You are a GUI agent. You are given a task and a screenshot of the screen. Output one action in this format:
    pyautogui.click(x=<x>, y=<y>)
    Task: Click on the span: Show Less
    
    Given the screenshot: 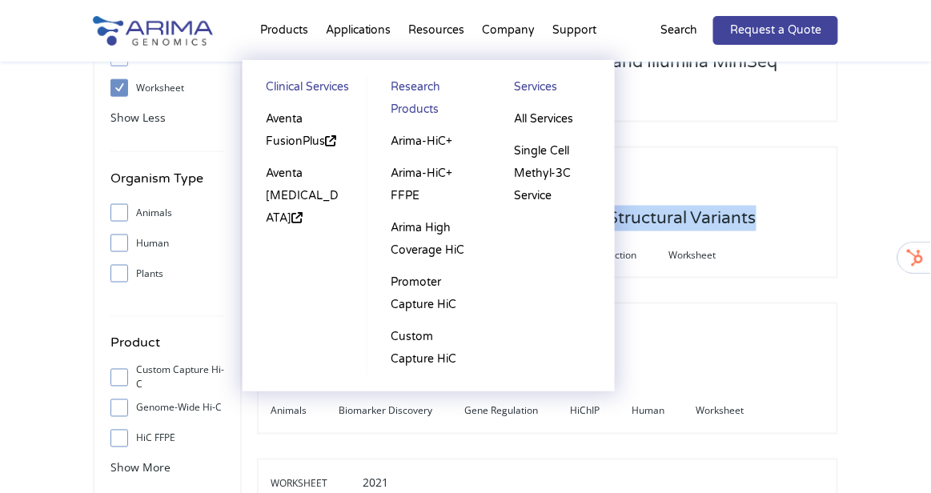 What is the action you would take?
    pyautogui.click(x=138, y=117)
    